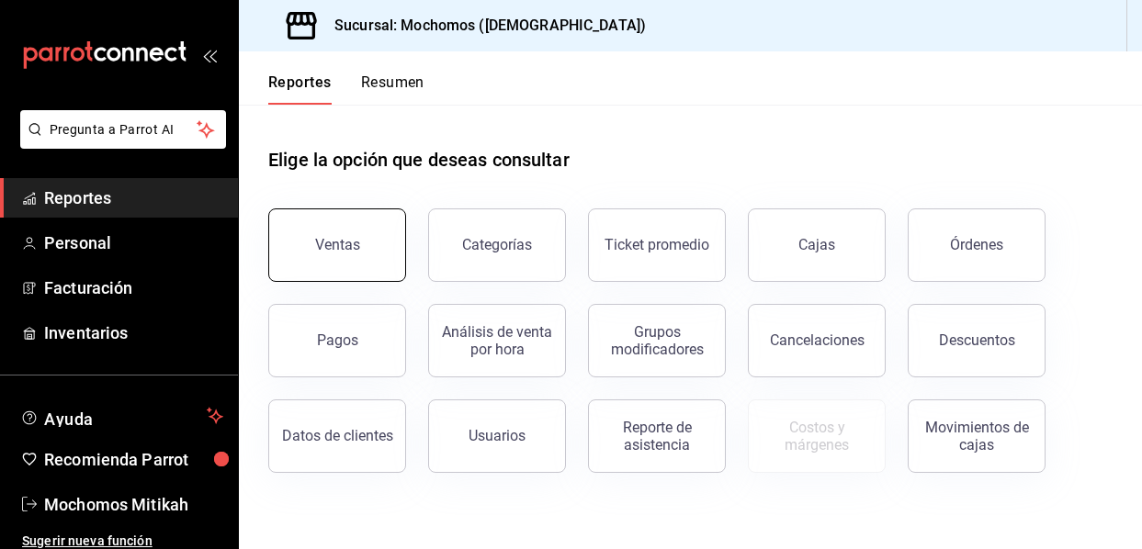  What do you see at coordinates (337, 435) in the screenshot?
I see `div: Datos de clientes` at bounding box center [337, 435].